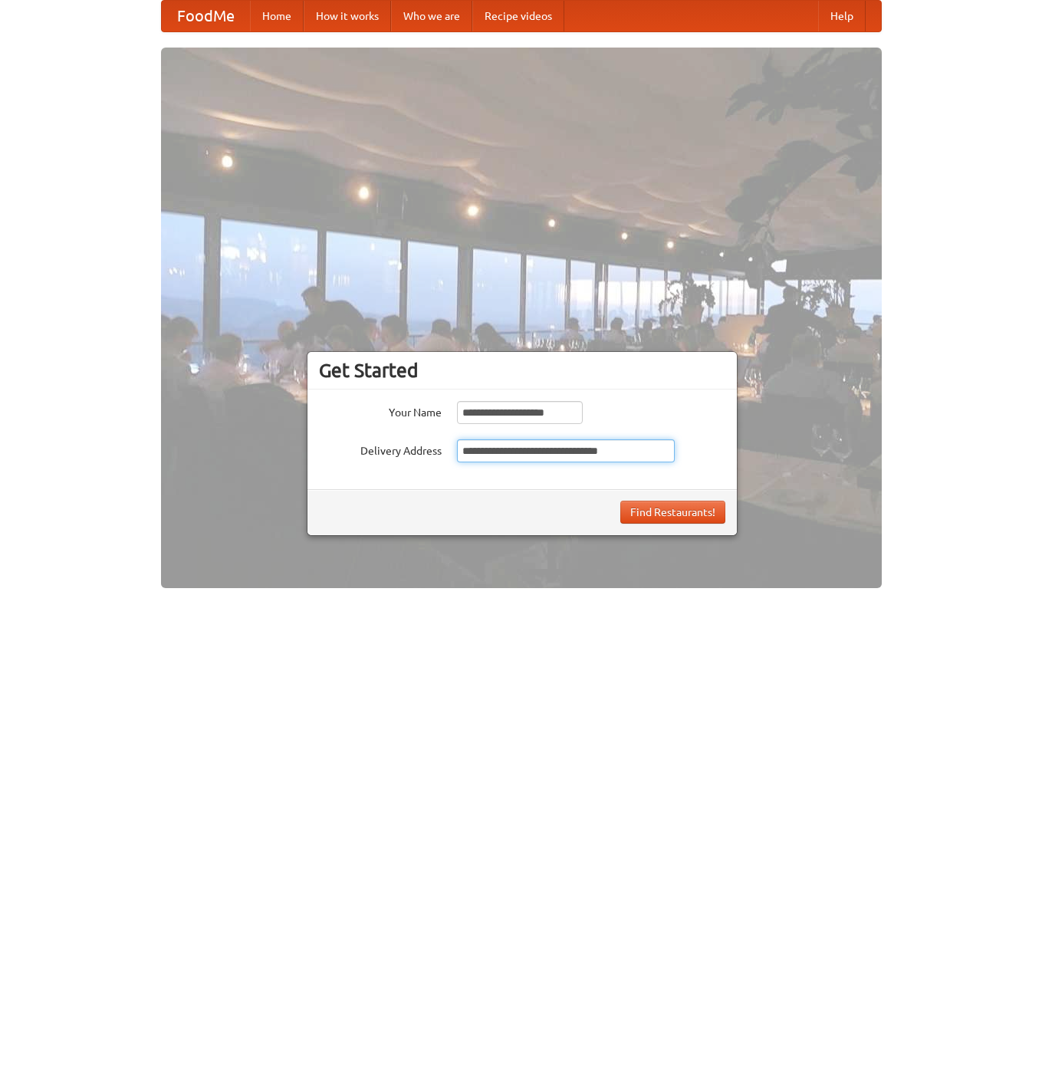 The height and width of the screenshot is (1085, 1042). Describe the element at coordinates (380, 448) in the screenshot. I see `label: Delivery Address` at that location.